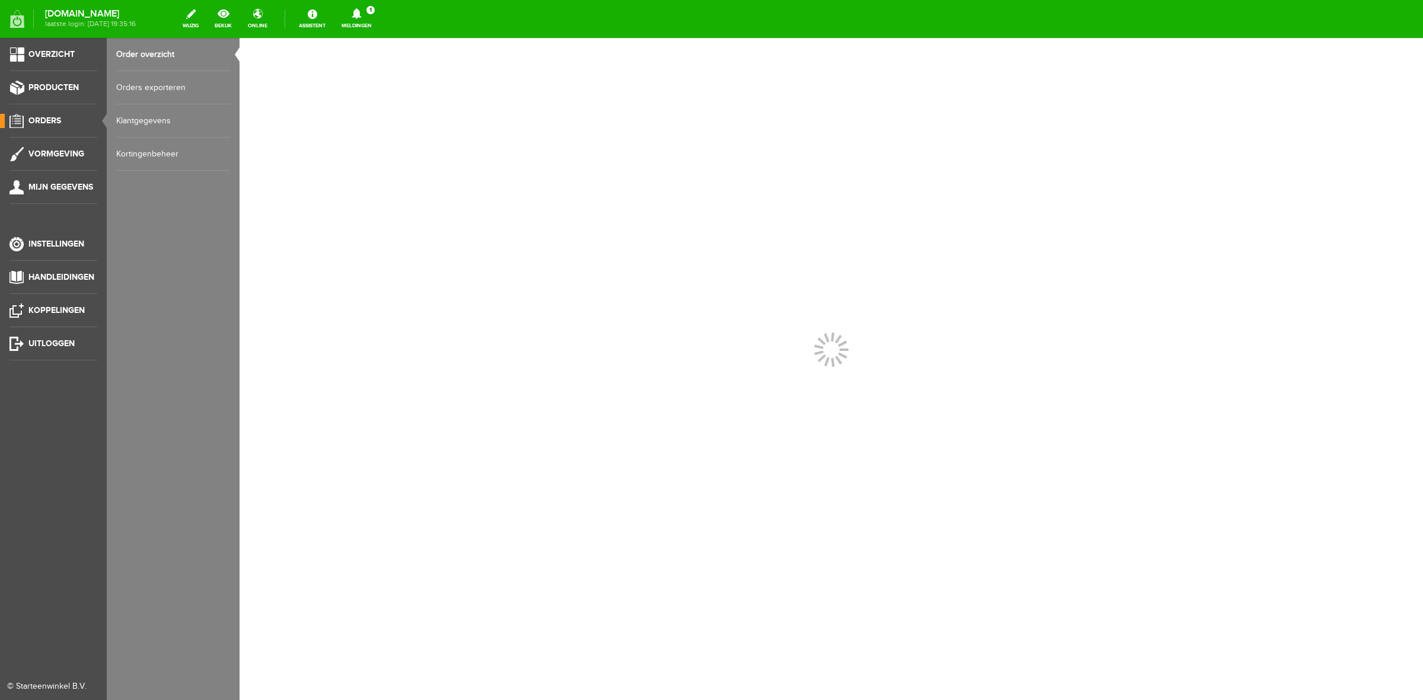 This screenshot has width=1423, height=700. Describe the element at coordinates (173, 121) in the screenshot. I see `a: Klantgegevens` at that location.